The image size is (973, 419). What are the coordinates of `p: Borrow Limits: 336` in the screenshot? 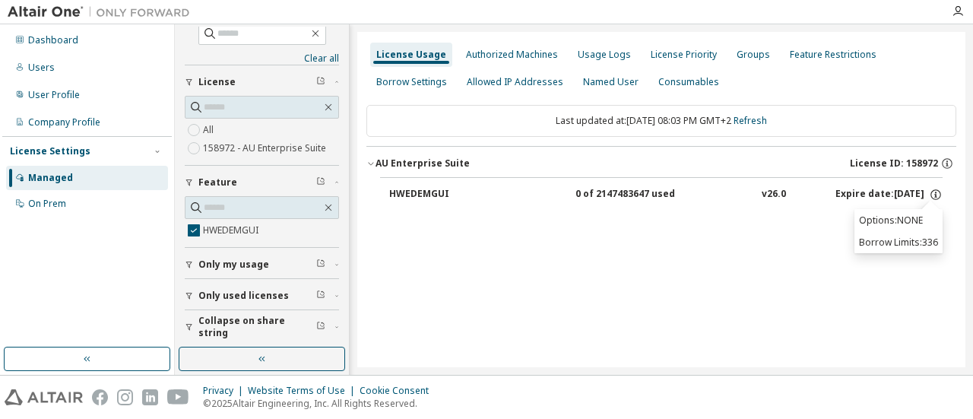 It's located at (898, 242).